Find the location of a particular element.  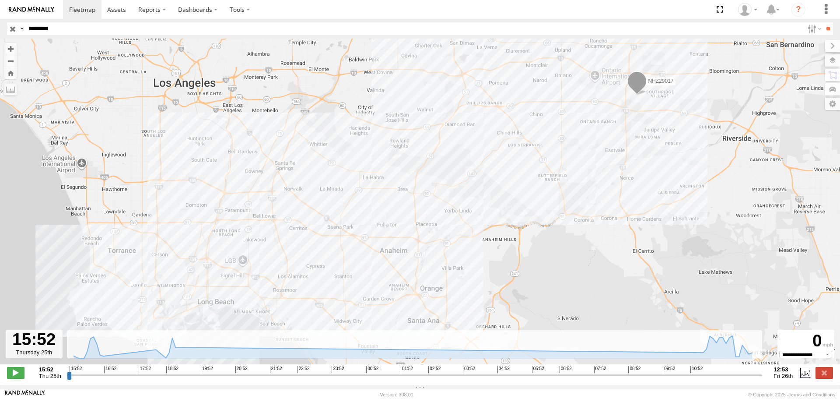

label: Play/Stop is located at coordinates (16, 372).